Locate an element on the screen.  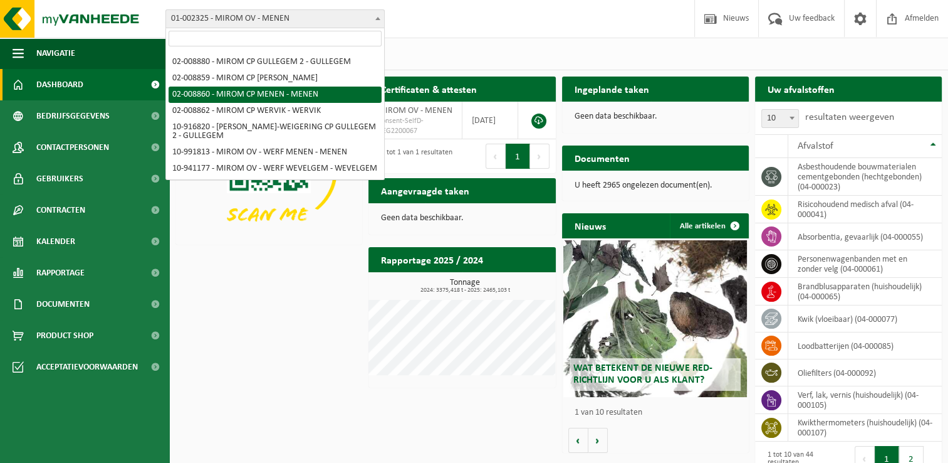
button: Next is located at coordinates (540, 156).